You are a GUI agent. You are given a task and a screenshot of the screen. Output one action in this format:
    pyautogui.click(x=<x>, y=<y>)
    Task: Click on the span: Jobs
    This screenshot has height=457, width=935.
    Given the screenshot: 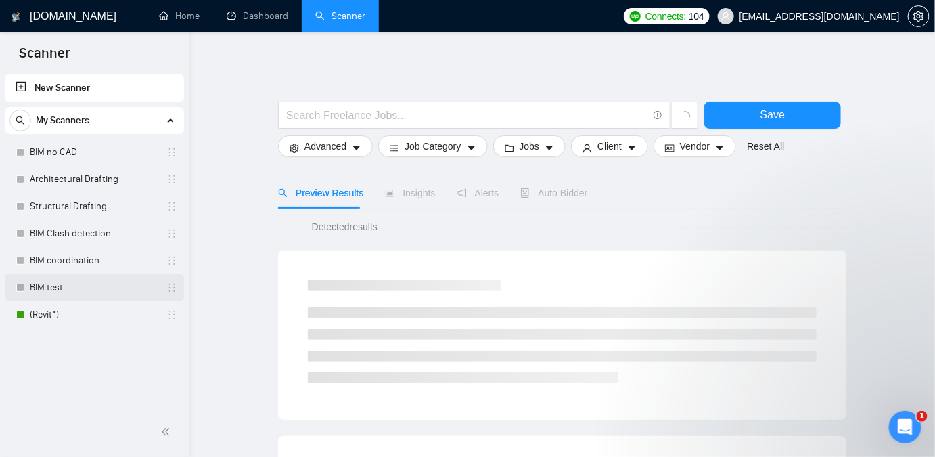 What is the action you would take?
    pyautogui.click(x=530, y=146)
    